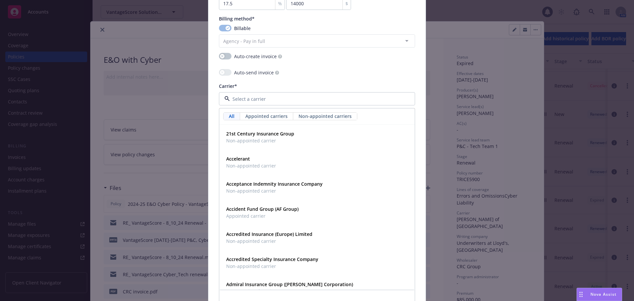  Describe the element at coordinates (267, 116) in the screenshot. I see `span: Appointed carriers` at that location.